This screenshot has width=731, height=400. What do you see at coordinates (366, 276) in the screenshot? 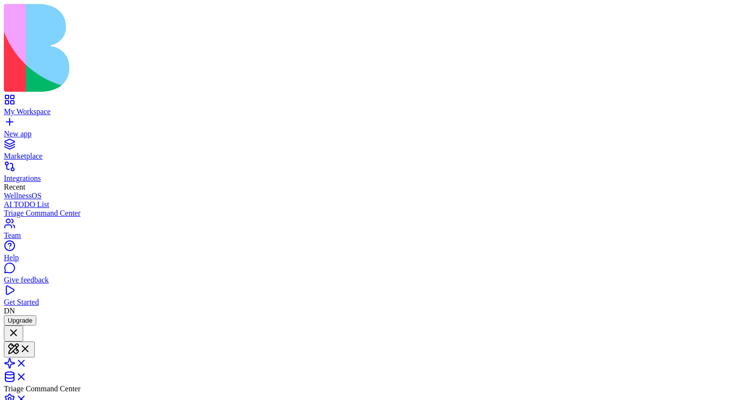
I see `a: Give feedback` at bounding box center [366, 276].